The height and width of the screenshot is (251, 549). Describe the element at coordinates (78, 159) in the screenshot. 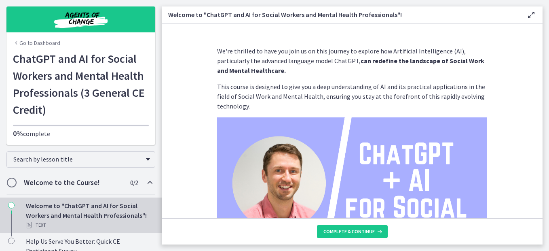

I see `span: Search by lesson title` at that location.